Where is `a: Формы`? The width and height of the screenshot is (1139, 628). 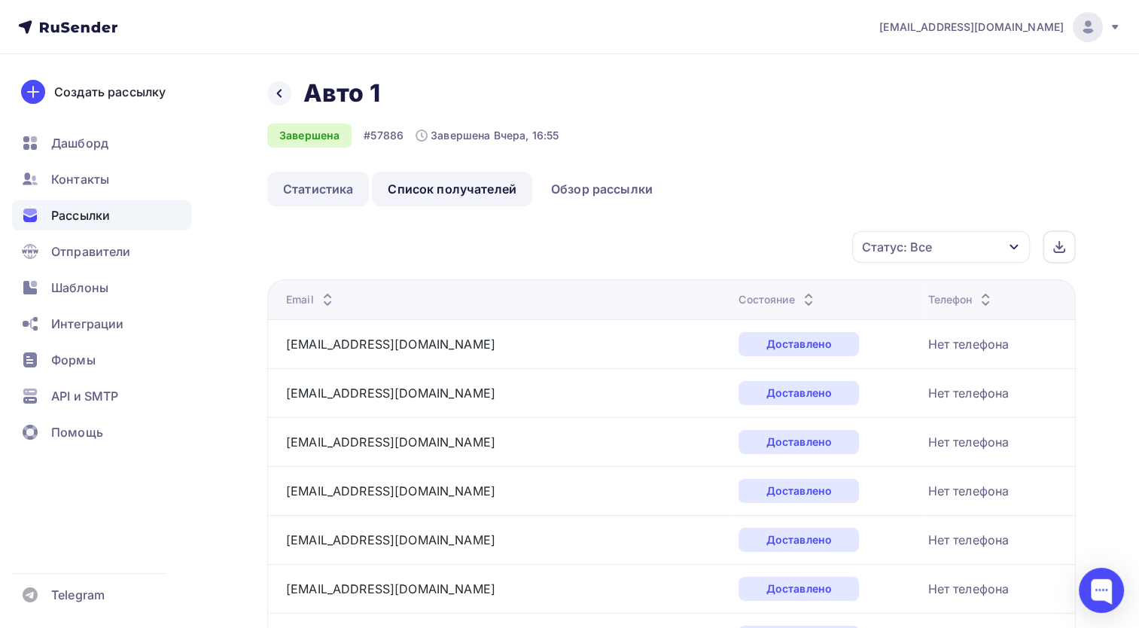 a: Формы is located at coordinates (102, 360).